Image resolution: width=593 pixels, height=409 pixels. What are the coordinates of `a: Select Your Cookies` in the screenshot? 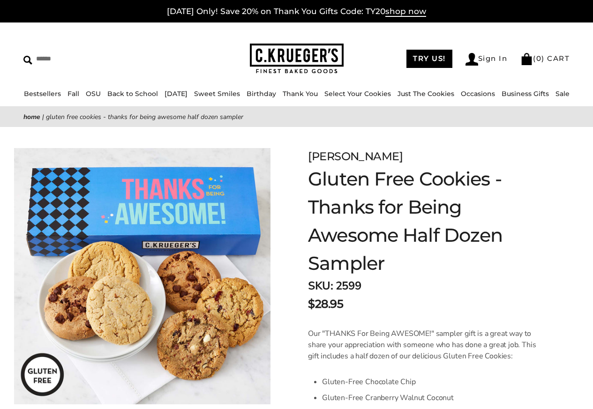 It's located at (358, 94).